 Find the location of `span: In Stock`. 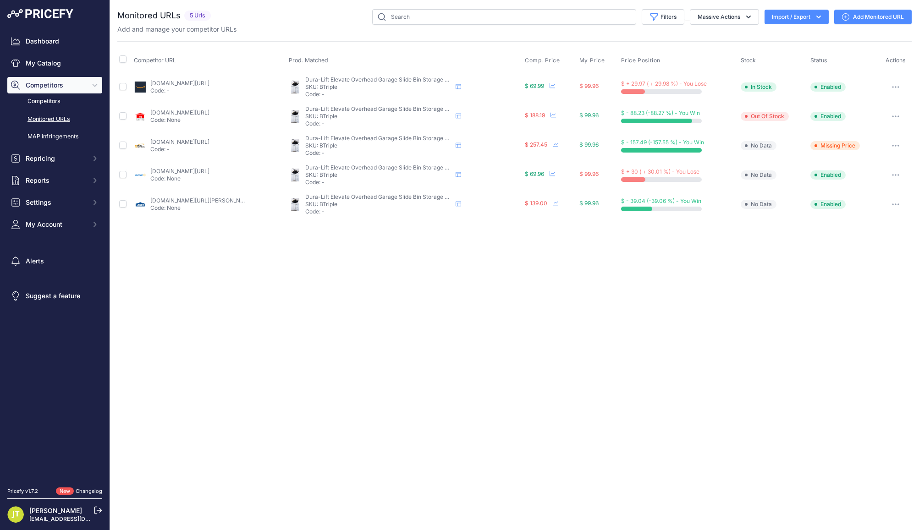

span: In Stock is located at coordinates (759, 87).